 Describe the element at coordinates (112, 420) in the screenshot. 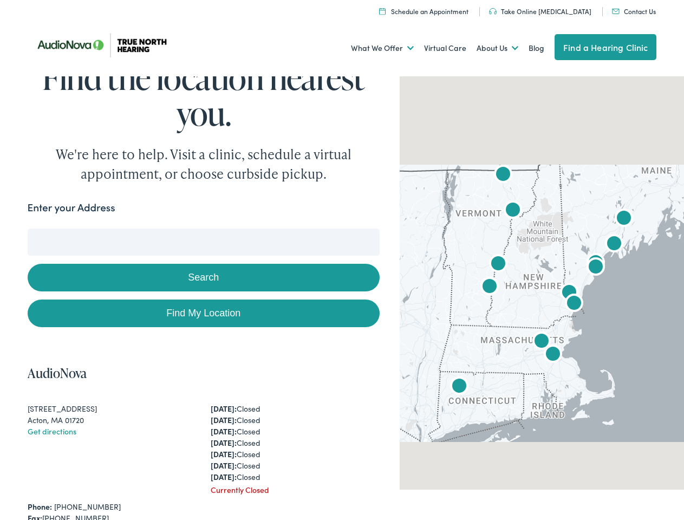

I see `div: Acton, MA 01720` at that location.